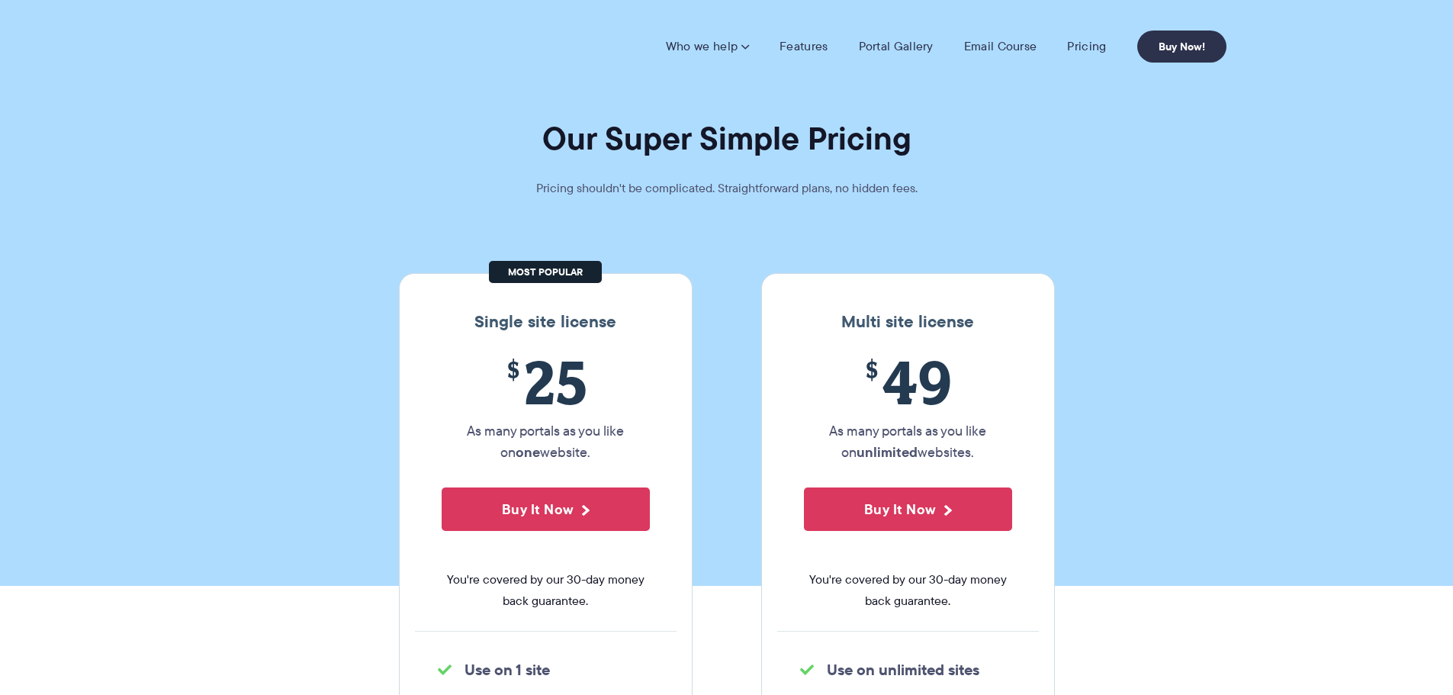 Image resolution: width=1453 pixels, height=695 pixels. What do you see at coordinates (887, 452) in the screenshot?
I see `strong: unlimited` at bounding box center [887, 452].